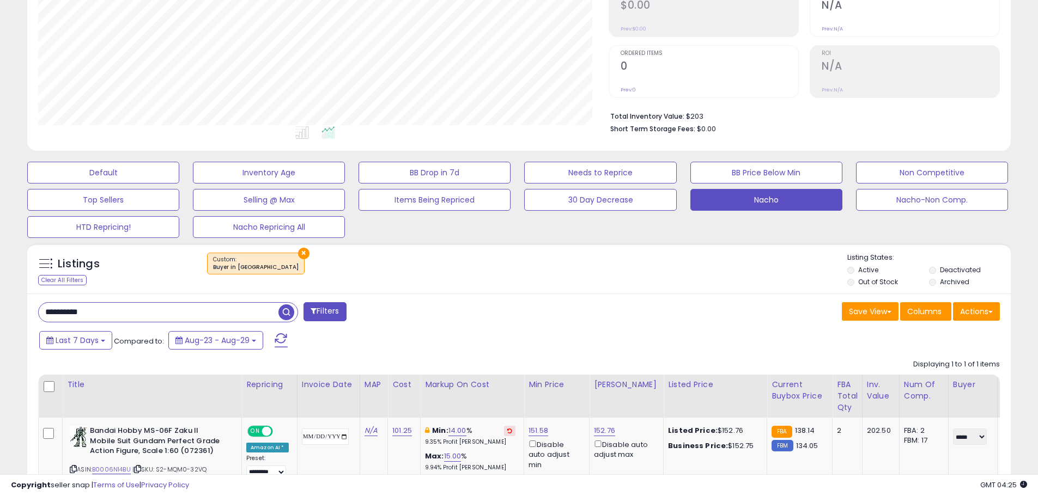 This screenshot has width=1038, height=496. Describe the element at coordinates (960, 270) in the screenshot. I see `label: Deactivated` at that location.